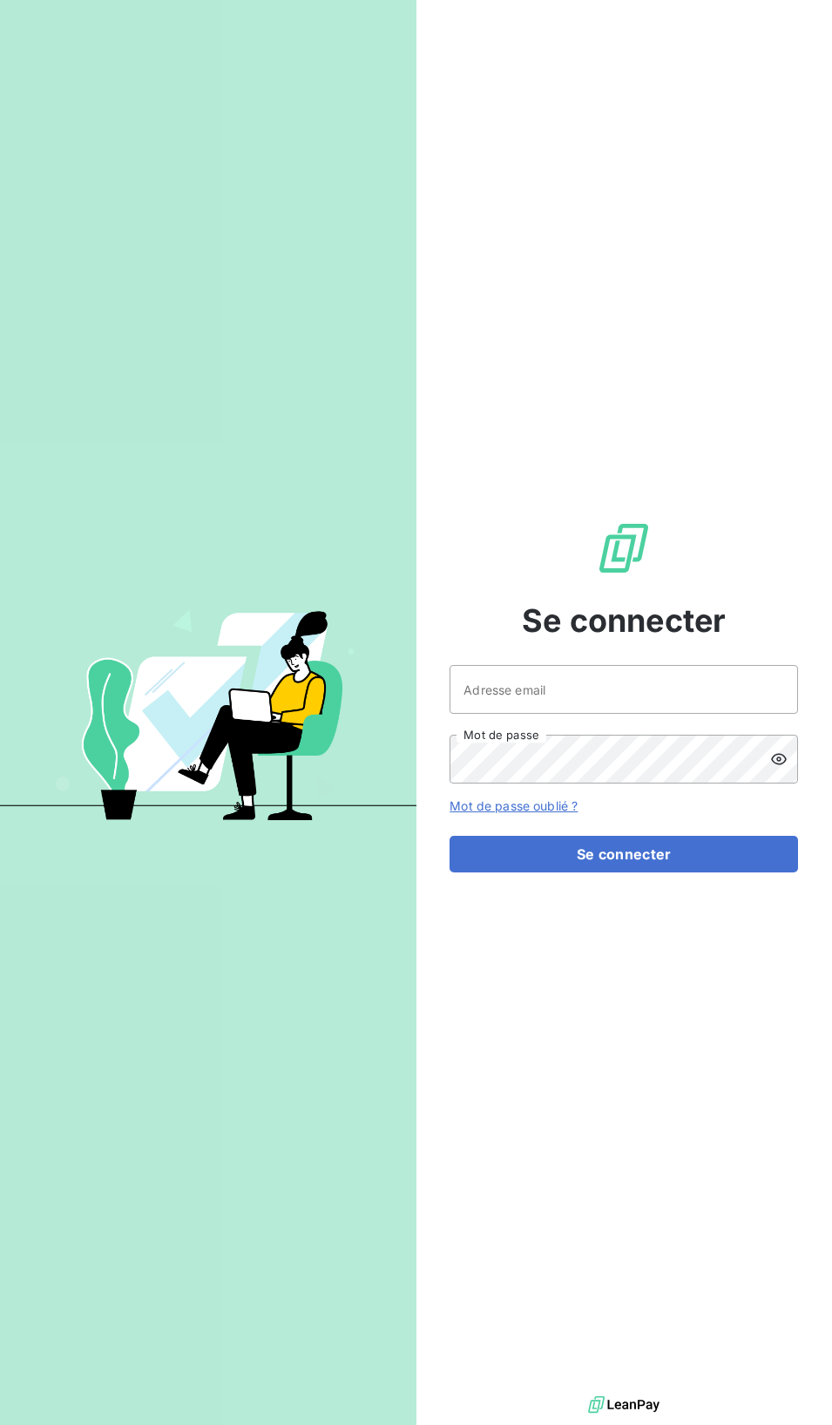  What do you see at coordinates (513, 805) in the screenshot?
I see `a: Mot de passe oublié ?` at bounding box center [513, 805].